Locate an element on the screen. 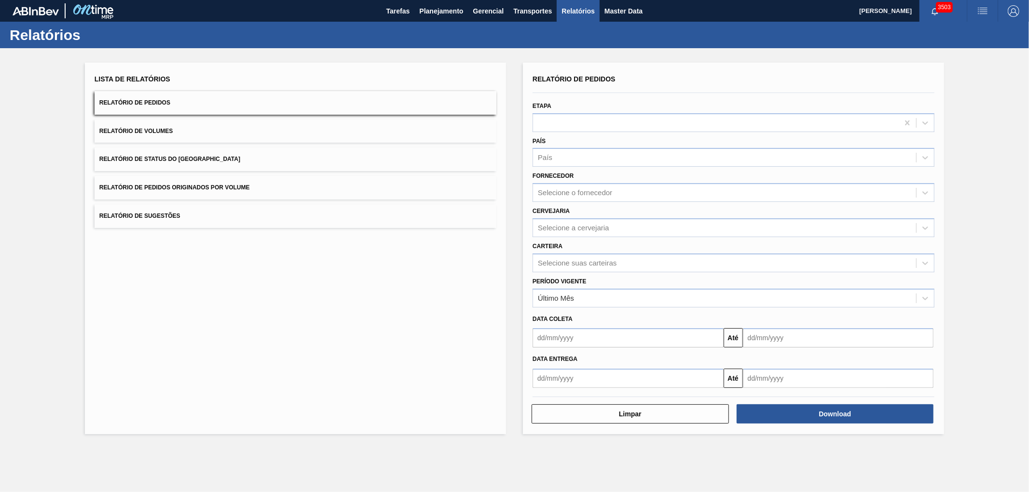 This screenshot has width=1029, height=492. span: Master Data is located at coordinates (623, 11).